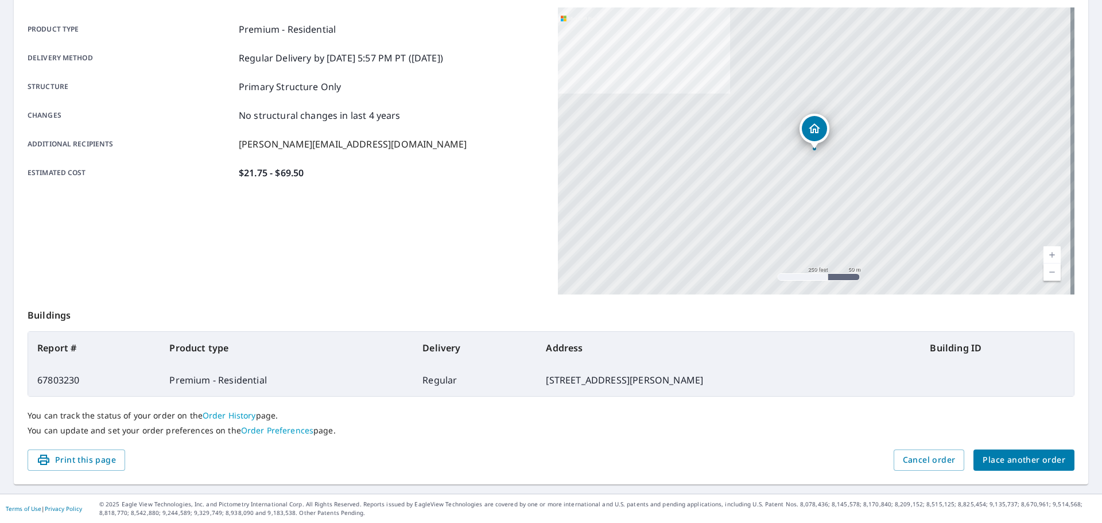 The height and width of the screenshot is (523, 1102). Describe the element at coordinates (551, 416) in the screenshot. I see `p: You can track the status of your order on the page.` at that location.